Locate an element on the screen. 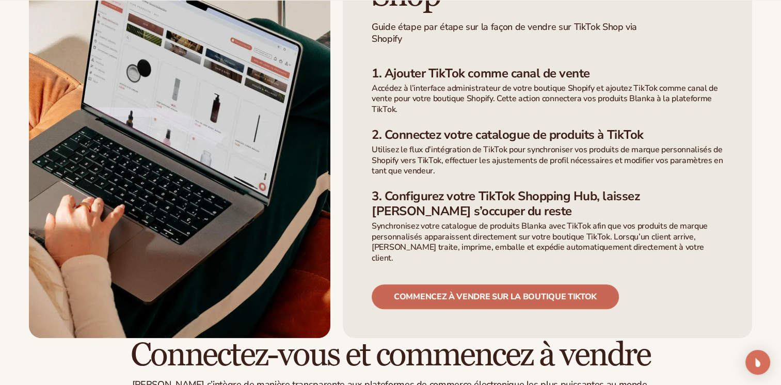  p: Accédez à l’interface administrateur de votre boutique Shopify et ajoutez TikTok comme canal de v... is located at coordinates (547, 99).